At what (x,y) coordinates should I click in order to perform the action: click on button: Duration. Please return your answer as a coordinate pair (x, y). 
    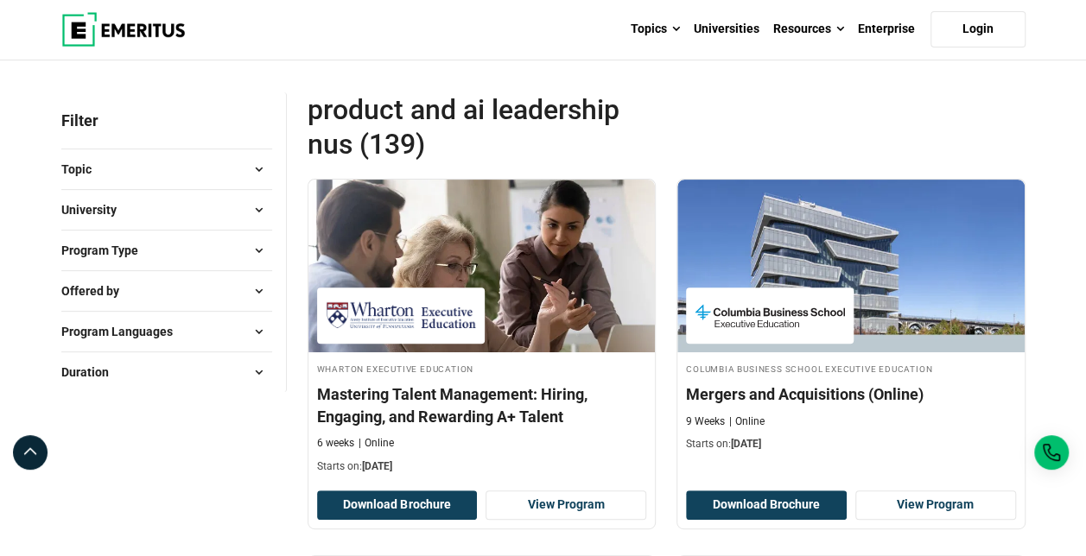
    Looking at the image, I should click on (167, 372).